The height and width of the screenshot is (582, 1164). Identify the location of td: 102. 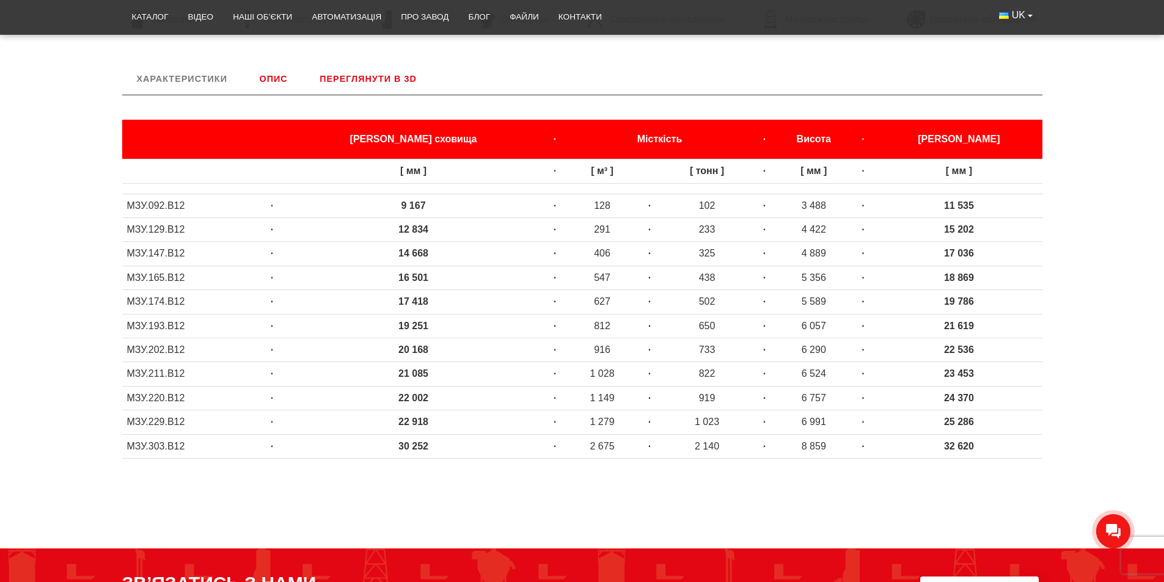
(707, 205).